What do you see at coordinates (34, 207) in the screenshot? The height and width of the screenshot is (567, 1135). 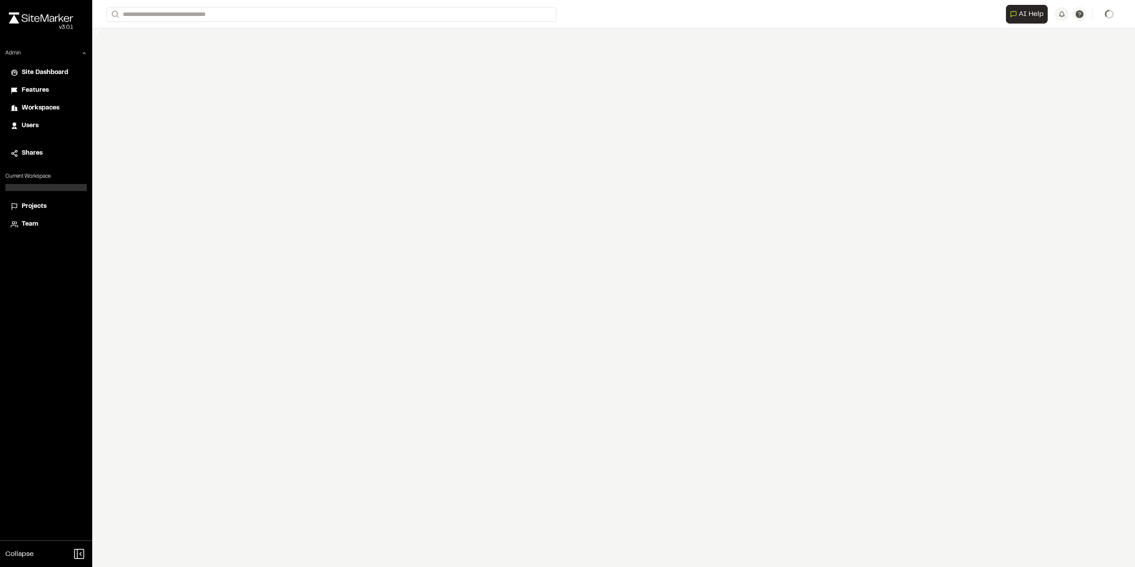 I see `span: Projects` at bounding box center [34, 207].